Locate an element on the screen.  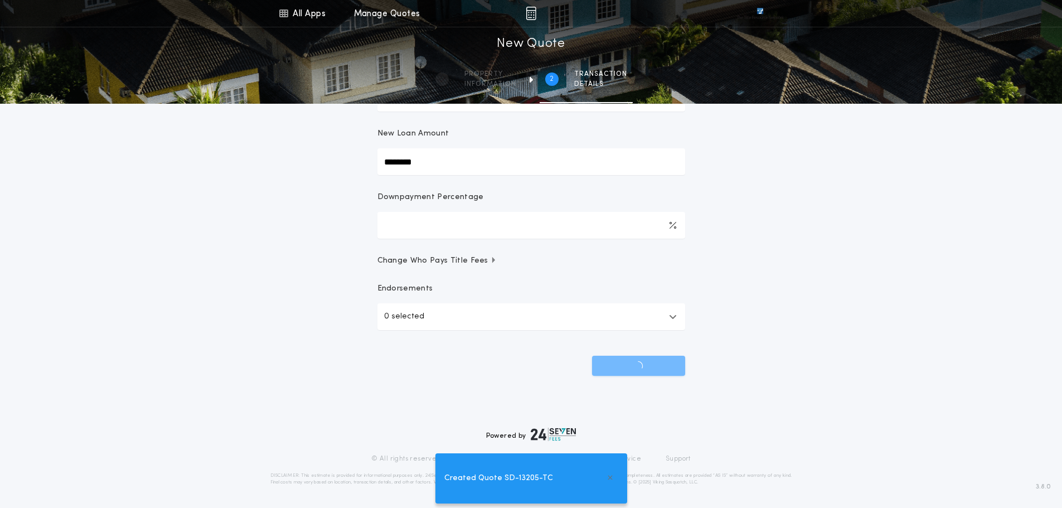
h1: New Quote is located at coordinates (531, 44).